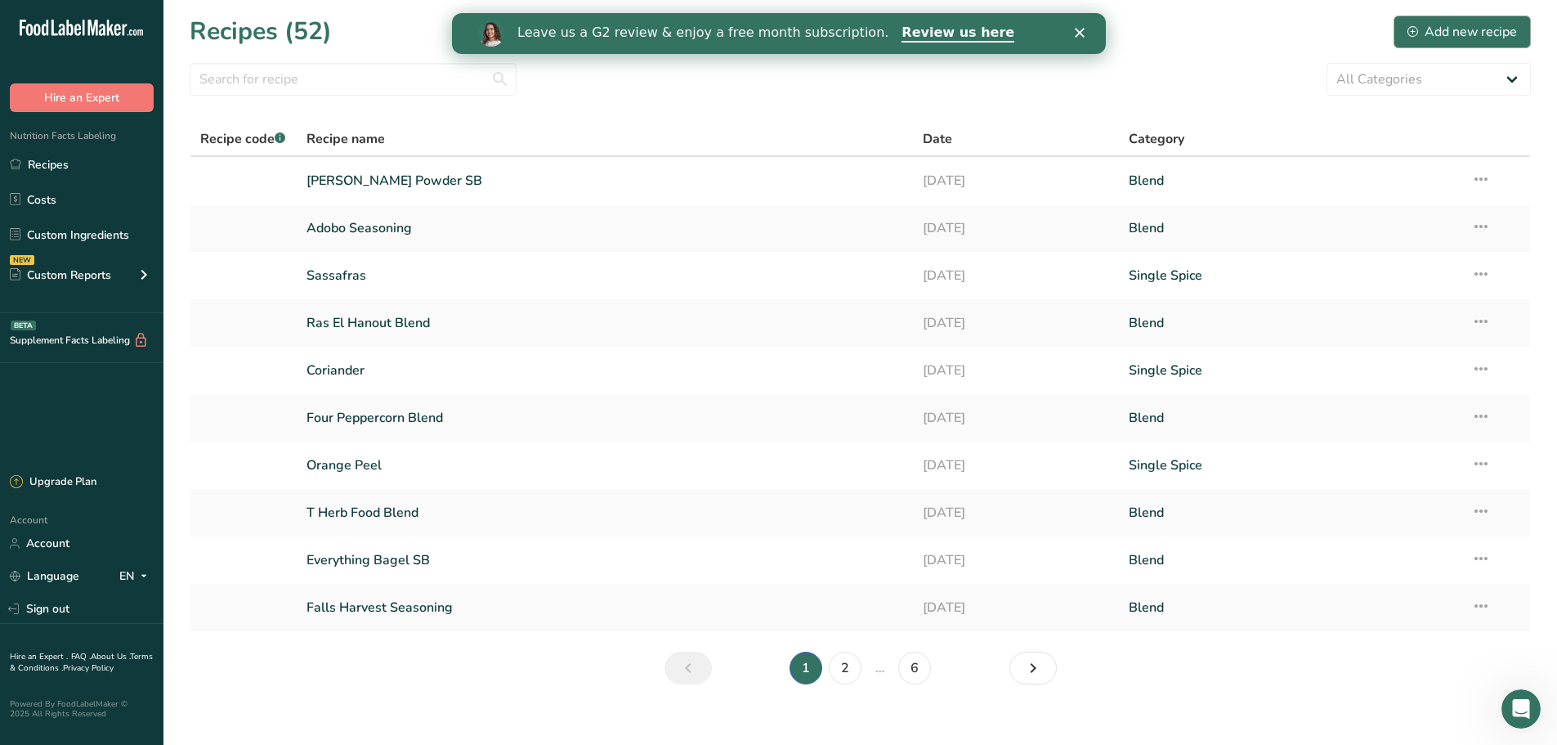 The image size is (1557, 745). I want to click on a: Terms & Conditions ., so click(81, 662).